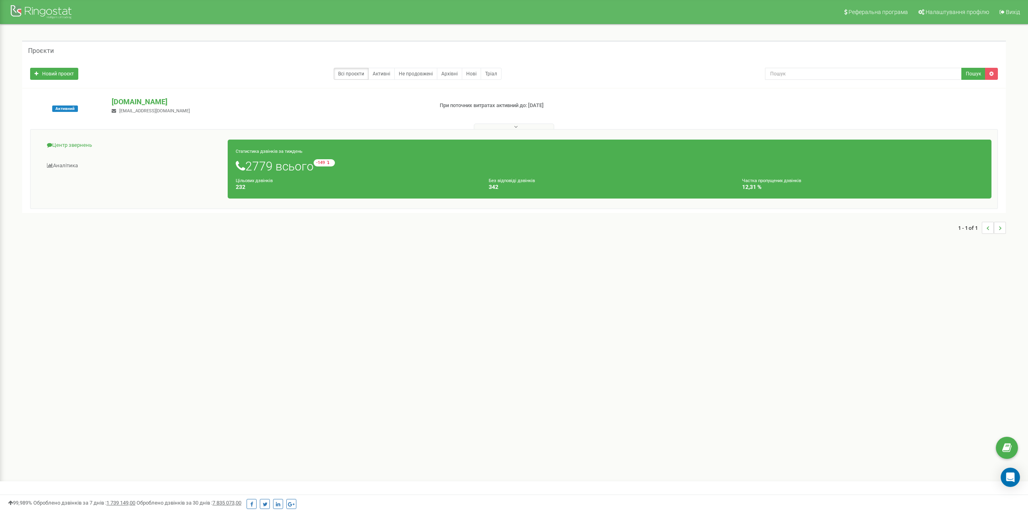  I want to click on h1: 2779 всього, so click(609, 166).